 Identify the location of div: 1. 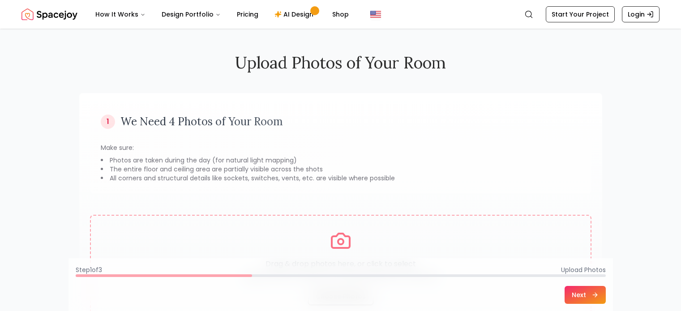
(108, 122).